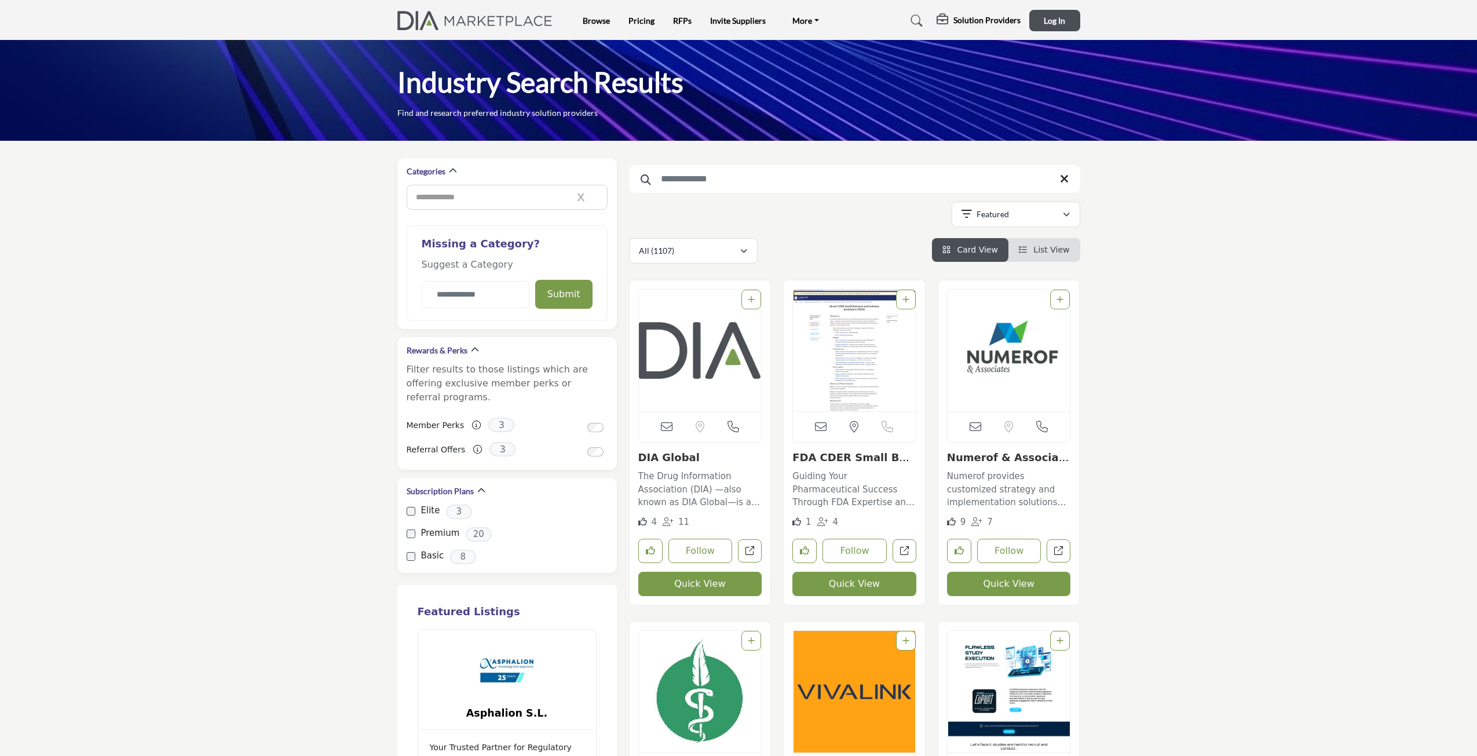 The width and height of the screenshot is (1477, 756). What do you see at coordinates (641, 20) in the screenshot?
I see `a: Pricing` at bounding box center [641, 20].